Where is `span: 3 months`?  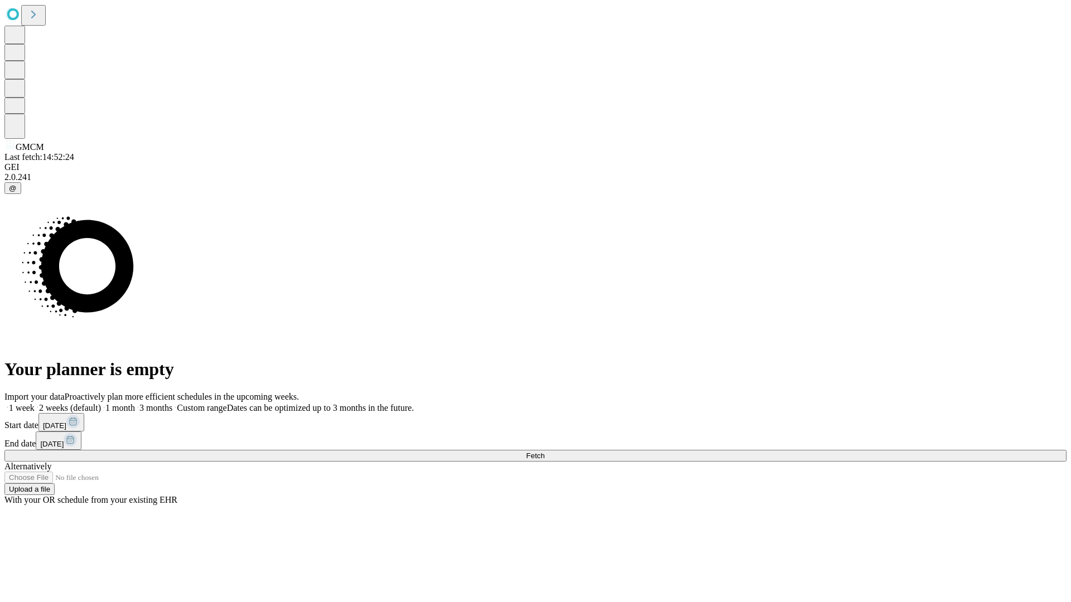
span: 3 months is located at coordinates (156, 408).